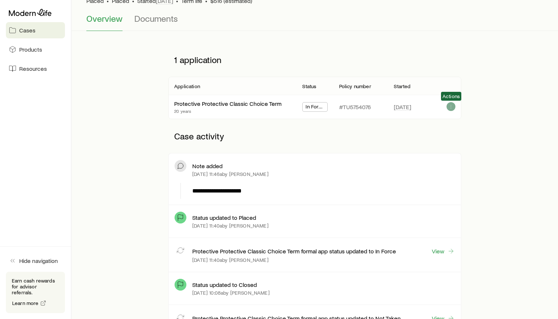 This screenshot has height=319, width=558. Describe the element at coordinates (451, 96) in the screenshot. I see `span: Actions` at that location.